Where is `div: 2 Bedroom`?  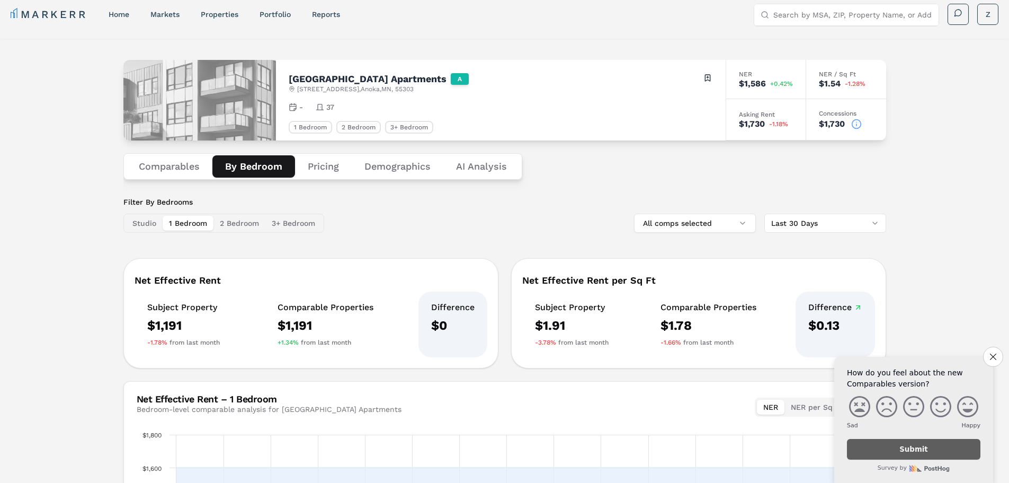
div: 2 Bedroom is located at coordinates (359, 127).